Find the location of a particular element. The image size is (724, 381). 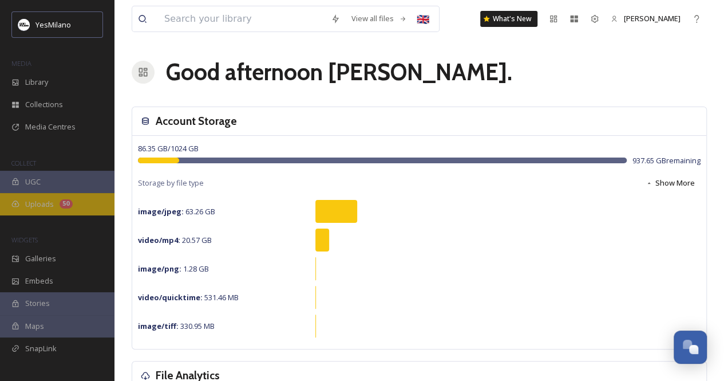

span: Embeds is located at coordinates (39, 280).